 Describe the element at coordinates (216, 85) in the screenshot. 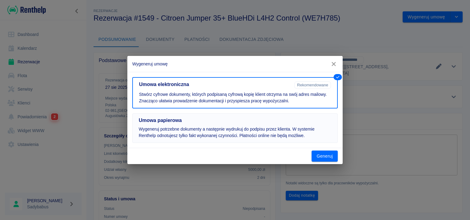

I see `h5: Umowa elektroniczna` at that location.